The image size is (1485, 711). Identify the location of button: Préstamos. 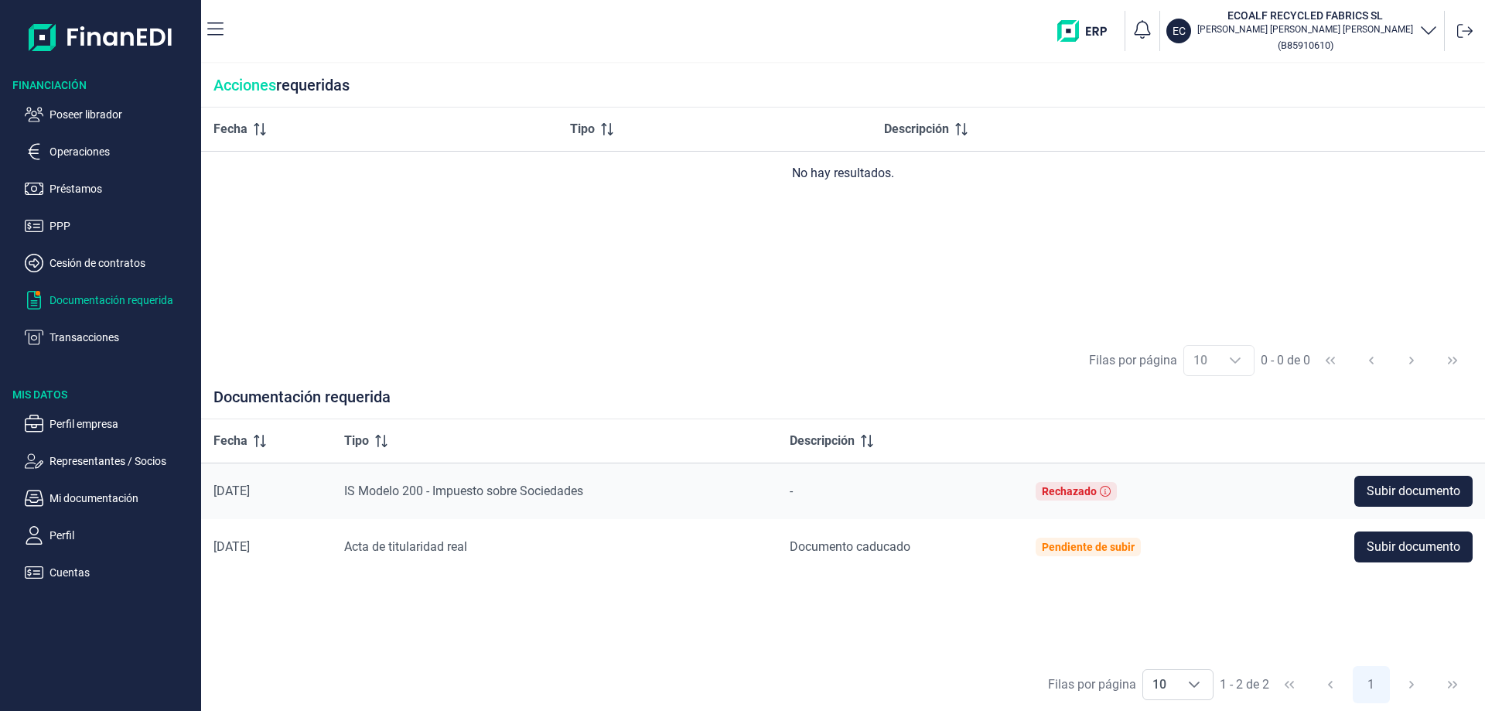
(110, 189).